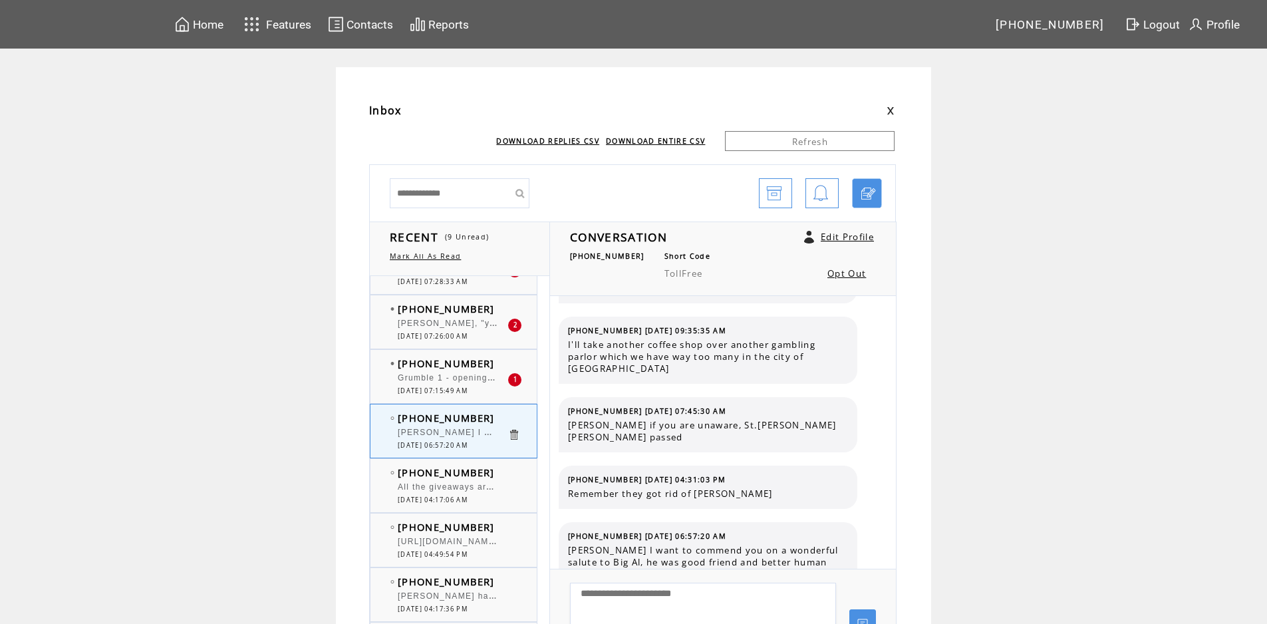 This screenshot has height=624, width=1267. I want to click on span: All the giveaways are fix for people that are friends of the shows not every day listeners, so click(591, 485).